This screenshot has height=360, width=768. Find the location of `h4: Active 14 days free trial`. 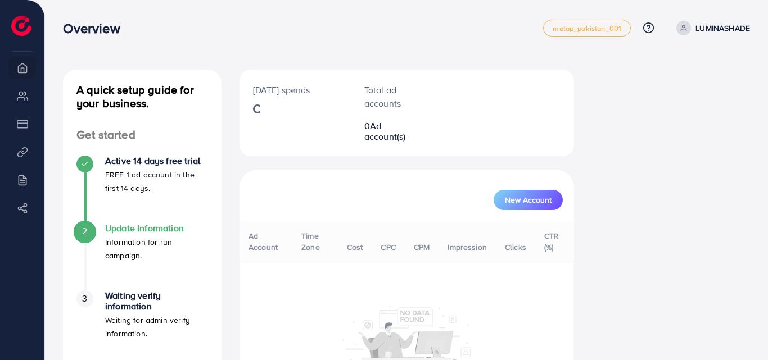

h4: Active 14 days free trial is located at coordinates (156, 161).